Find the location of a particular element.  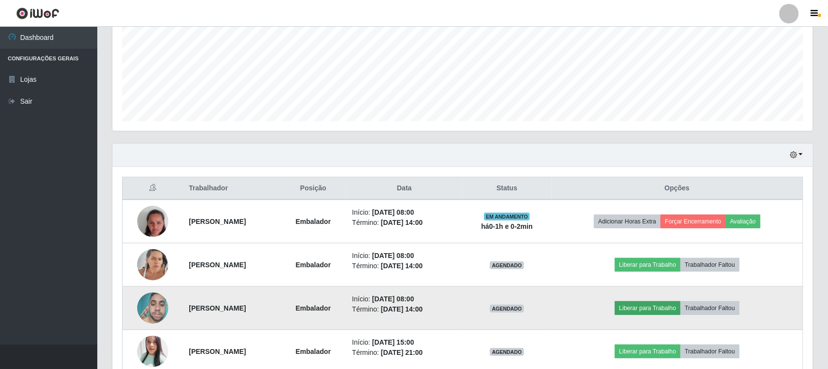

button: Avaliação is located at coordinates (743, 221).